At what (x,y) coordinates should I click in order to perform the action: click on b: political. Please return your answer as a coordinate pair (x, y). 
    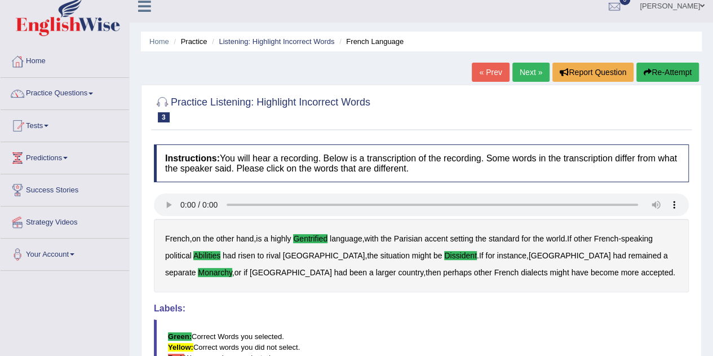
    Looking at the image, I should click on (178, 255).